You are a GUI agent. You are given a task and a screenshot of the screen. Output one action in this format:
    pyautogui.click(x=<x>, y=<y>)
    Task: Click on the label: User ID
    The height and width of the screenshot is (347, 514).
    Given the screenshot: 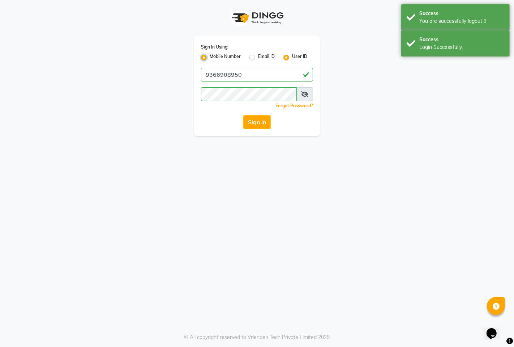 What is the action you would take?
    pyautogui.click(x=300, y=58)
    